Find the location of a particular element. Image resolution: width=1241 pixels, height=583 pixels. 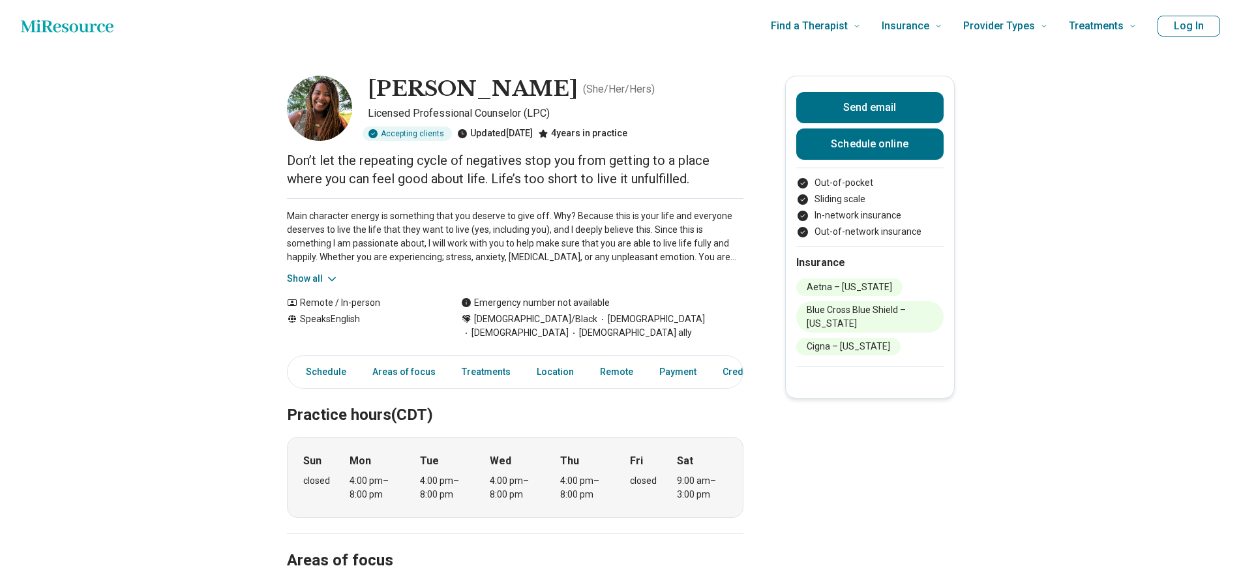

strong: Wed is located at coordinates (500, 461).